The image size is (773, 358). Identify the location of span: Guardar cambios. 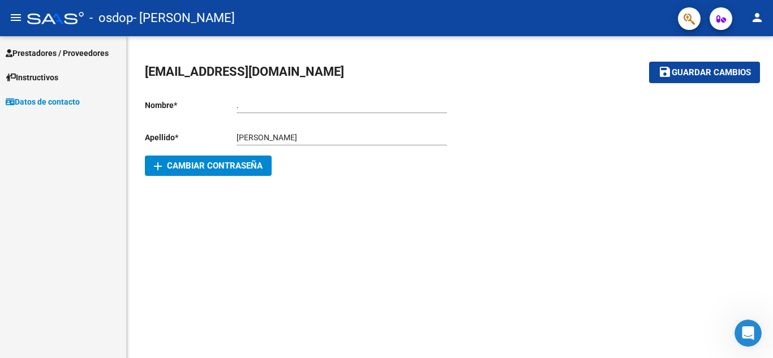
(711, 73).